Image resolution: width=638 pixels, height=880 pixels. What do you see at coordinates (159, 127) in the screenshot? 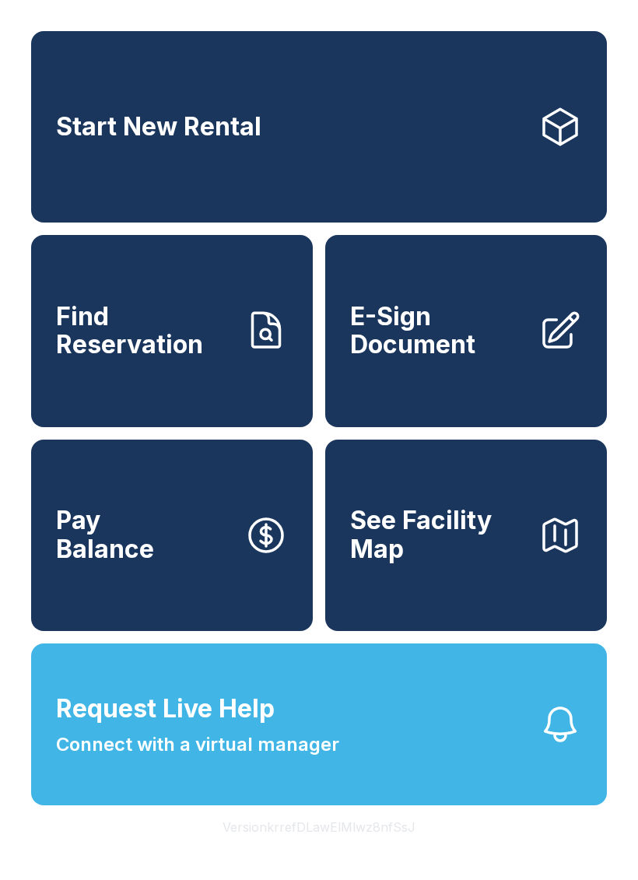
I see `span: Start New Rental` at bounding box center [159, 127].